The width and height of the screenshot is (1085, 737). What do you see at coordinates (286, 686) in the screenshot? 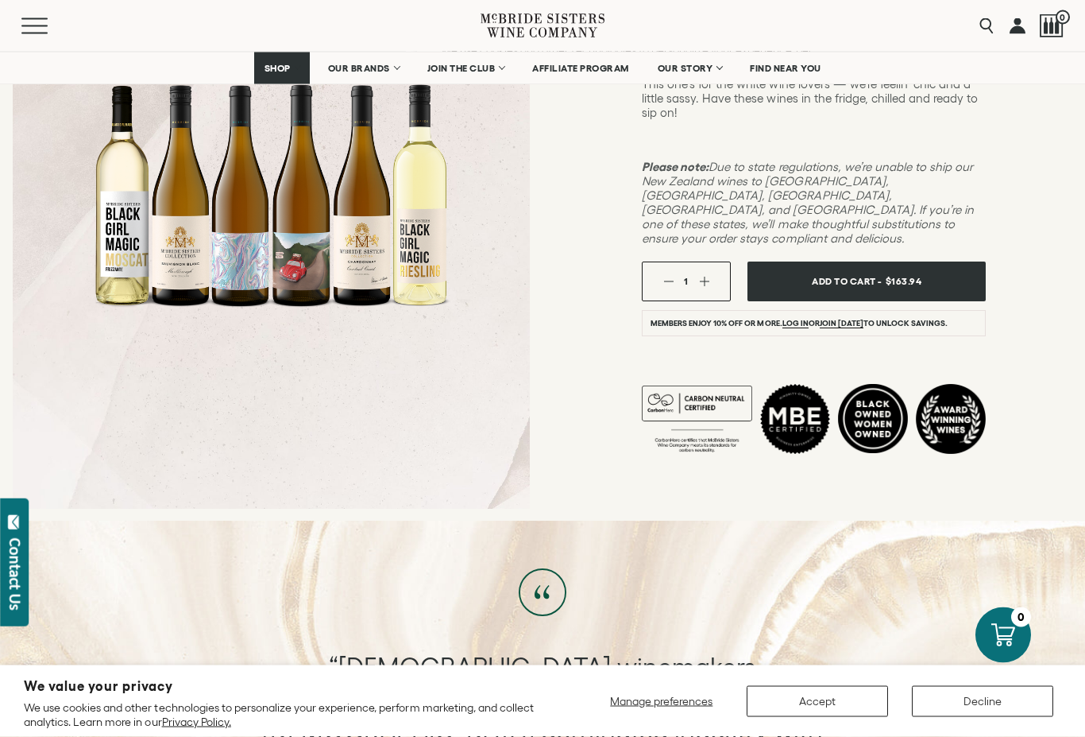
I see `h2: We value your privacy` at bounding box center [286, 686].